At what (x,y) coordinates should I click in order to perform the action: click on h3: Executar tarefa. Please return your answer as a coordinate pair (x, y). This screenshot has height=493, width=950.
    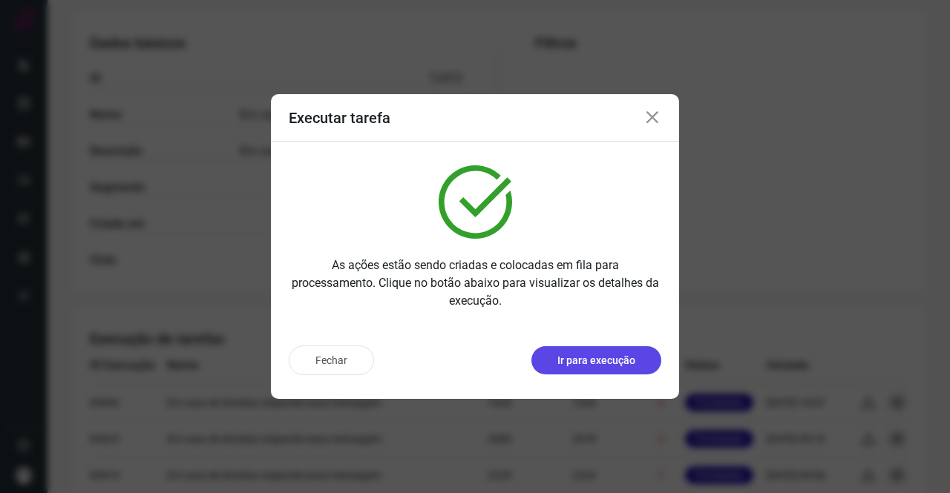
    Looking at the image, I should click on (339, 118).